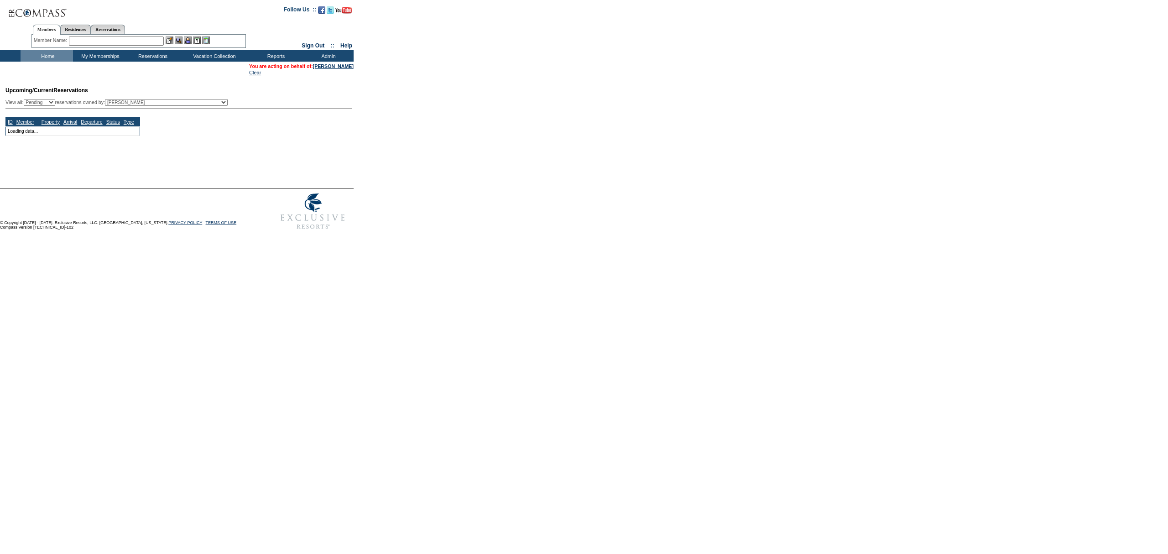 The width and height of the screenshot is (1168, 554). What do you see at coordinates (301, 66) in the screenshot?
I see `span: You are acting on behalf of:` at bounding box center [301, 66].